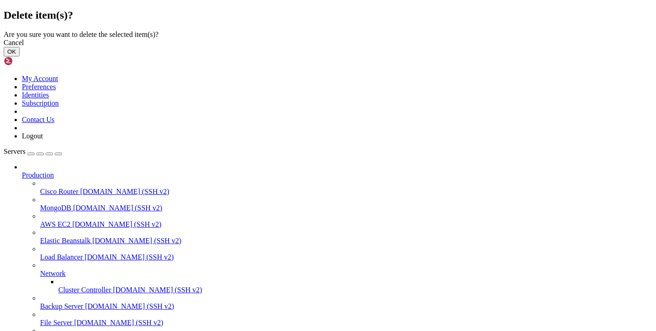 The image size is (656, 331). Describe the element at coordinates (328, 15) in the screenshot. I see `h2: Delete item(s)?` at that location.